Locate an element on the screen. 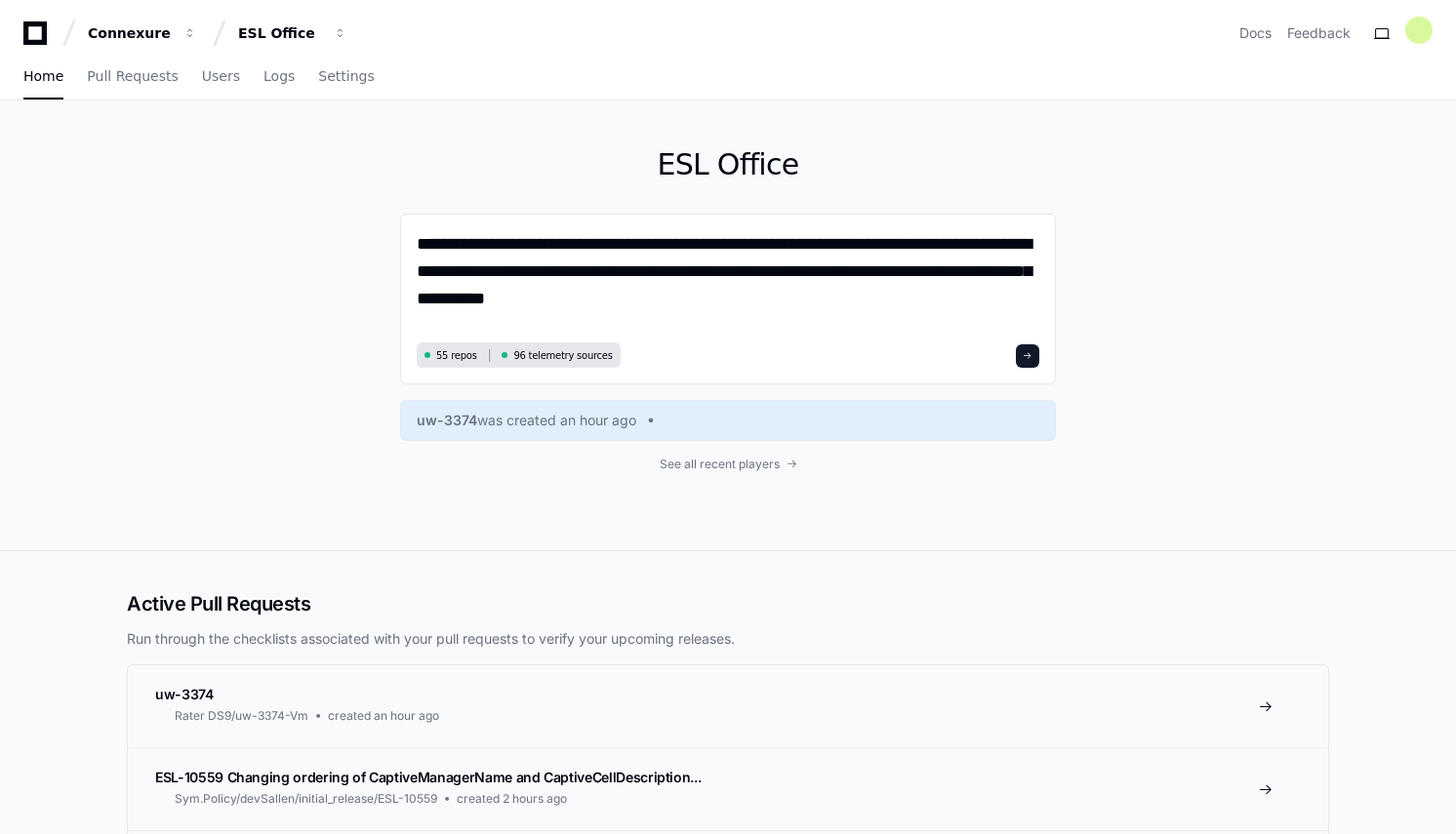 This screenshot has height=834, width=1456. span: Sym.Policy/devSallen/initial_release/ESL-10559 is located at coordinates (305, 799).